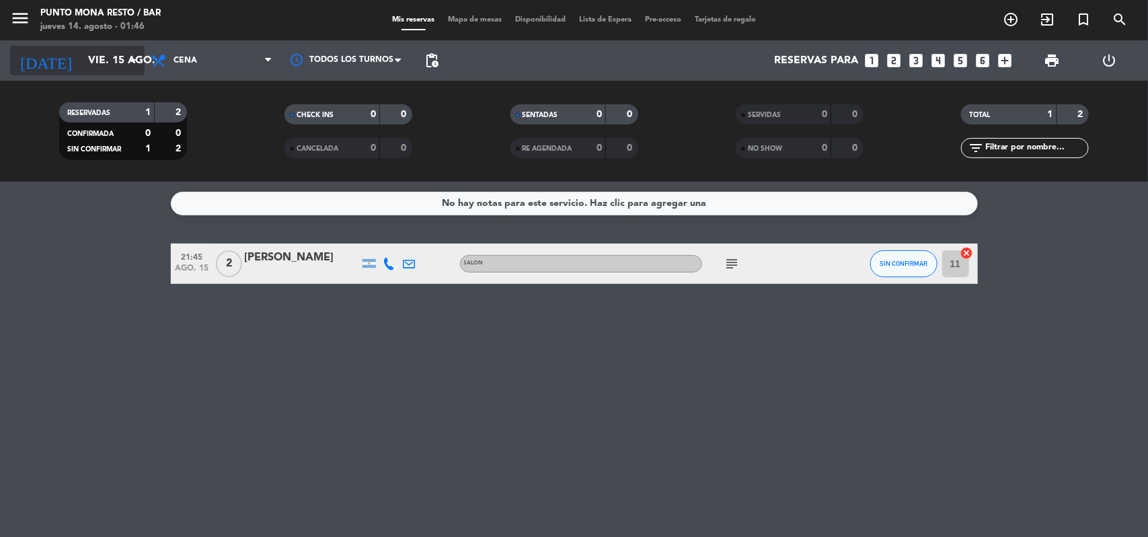 The image size is (1148, 537). What do you see at coordinates (574, 203) in the screenshot?
I see `div: No hay notas para este servicio. Haz clic para agregar una` at bounding box center [574, 203].